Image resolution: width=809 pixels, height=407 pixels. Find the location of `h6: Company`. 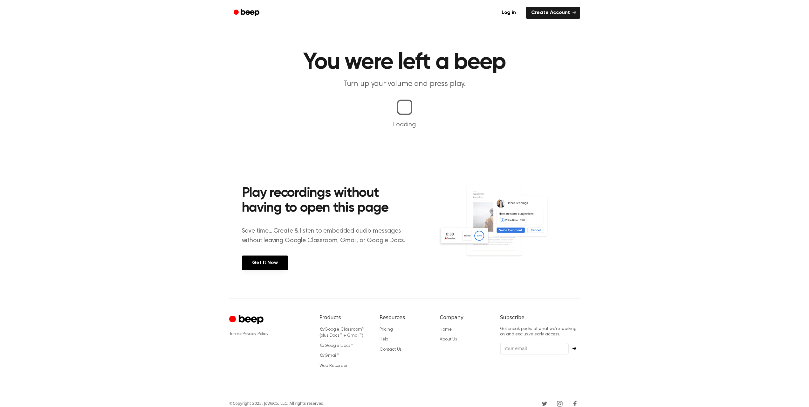

h6: Company is located at coordinates (465, 317).